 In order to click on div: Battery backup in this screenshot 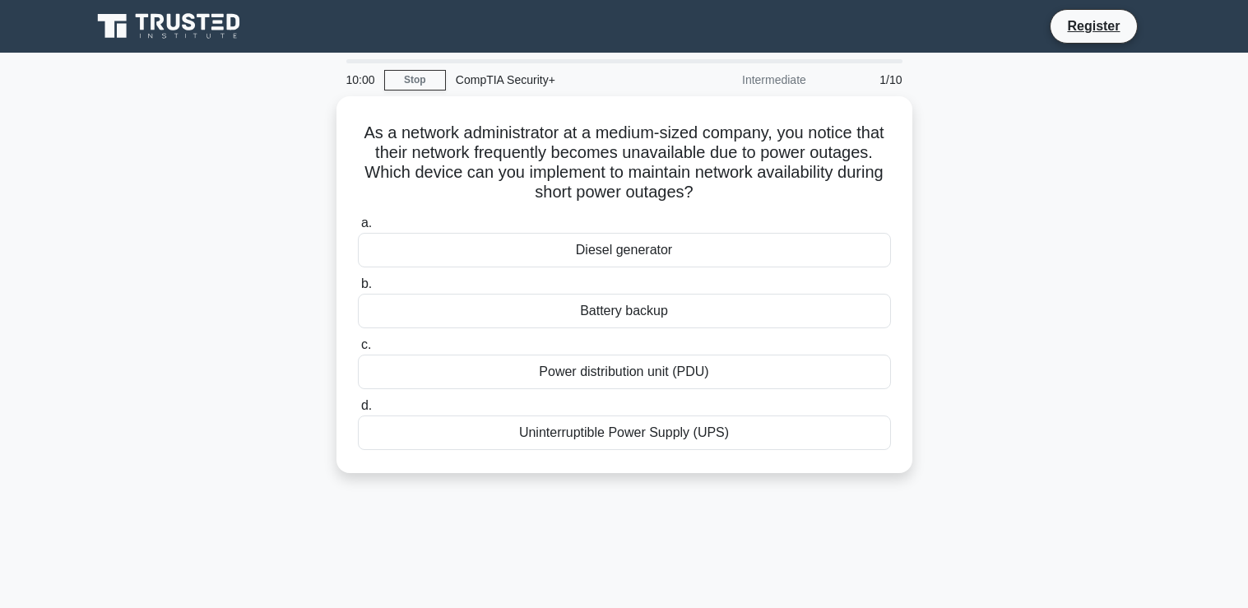, I will do `click(624, 311)`.